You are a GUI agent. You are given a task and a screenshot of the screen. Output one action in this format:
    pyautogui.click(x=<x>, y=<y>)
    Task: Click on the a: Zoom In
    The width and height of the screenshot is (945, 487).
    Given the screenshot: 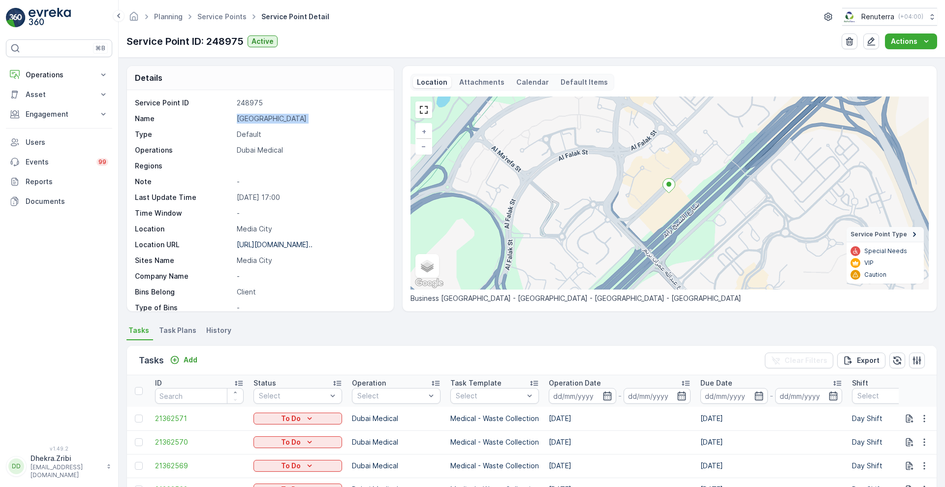 What is the action you would take?
    pyautogui.click(x=424, y=131)
    